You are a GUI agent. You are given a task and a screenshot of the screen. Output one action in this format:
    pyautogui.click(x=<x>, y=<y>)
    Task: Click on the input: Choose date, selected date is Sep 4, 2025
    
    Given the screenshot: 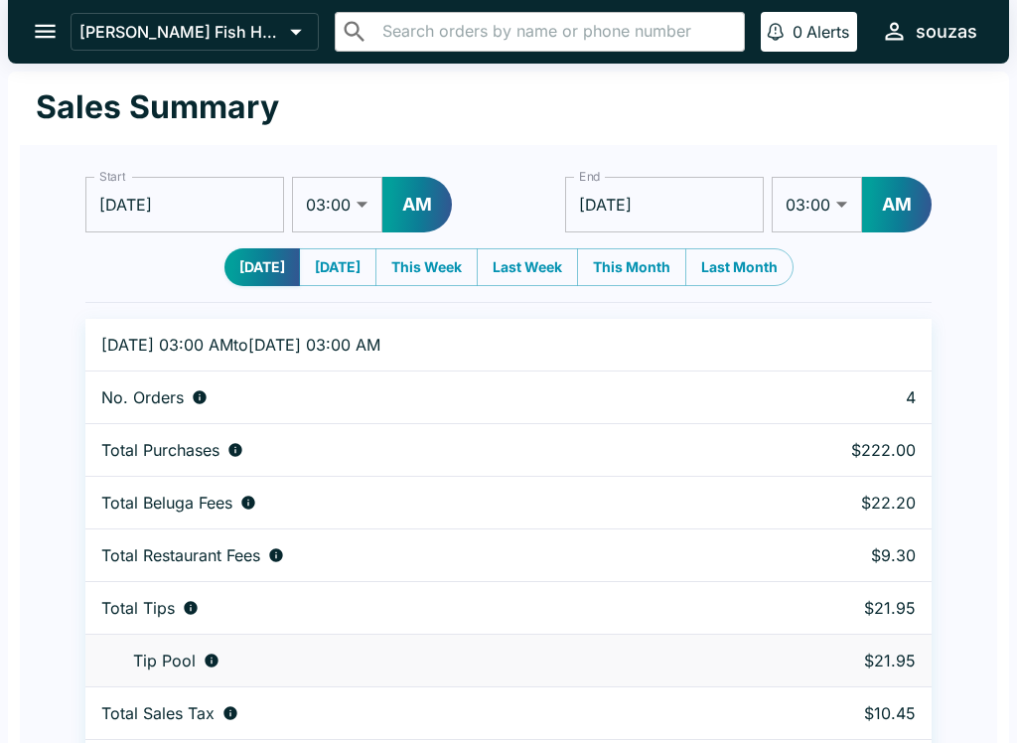 What is the action you would take?
    pyautogui.click(x=664, y=205)
    